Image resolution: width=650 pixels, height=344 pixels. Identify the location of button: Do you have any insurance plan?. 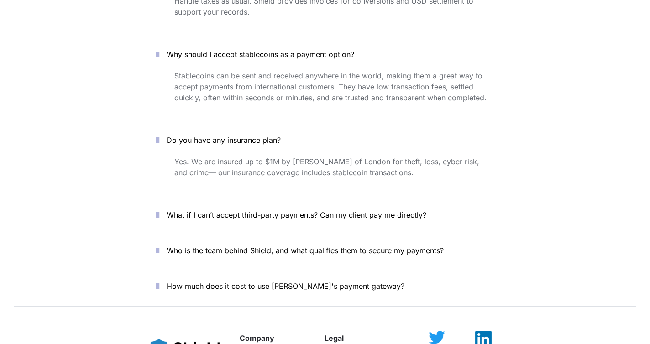
(325, 140).